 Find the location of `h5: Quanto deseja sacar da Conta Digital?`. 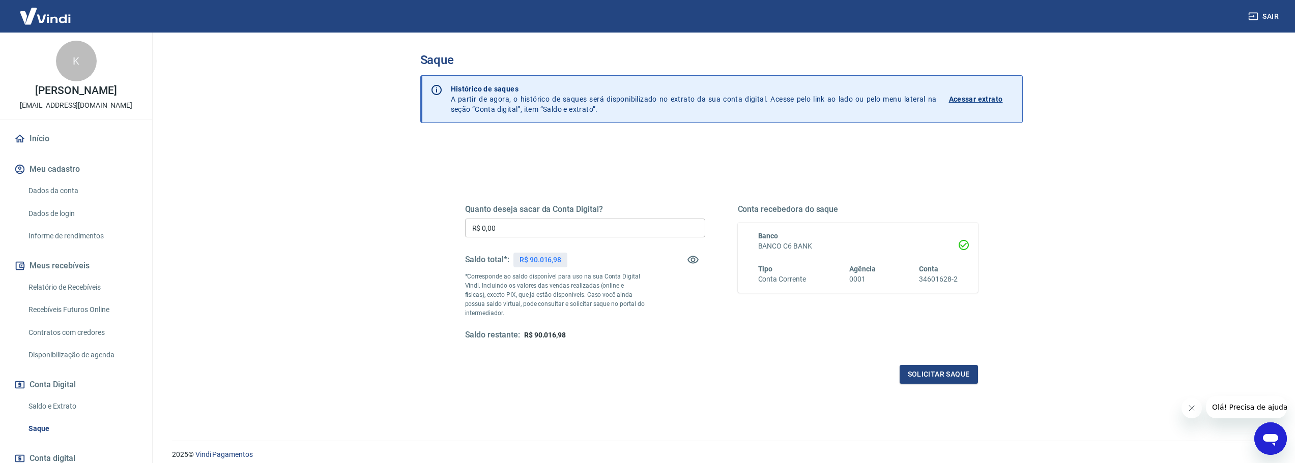

h5: Quanto deseja sacar da Conta Digital? is located at coordinates (585, 210).